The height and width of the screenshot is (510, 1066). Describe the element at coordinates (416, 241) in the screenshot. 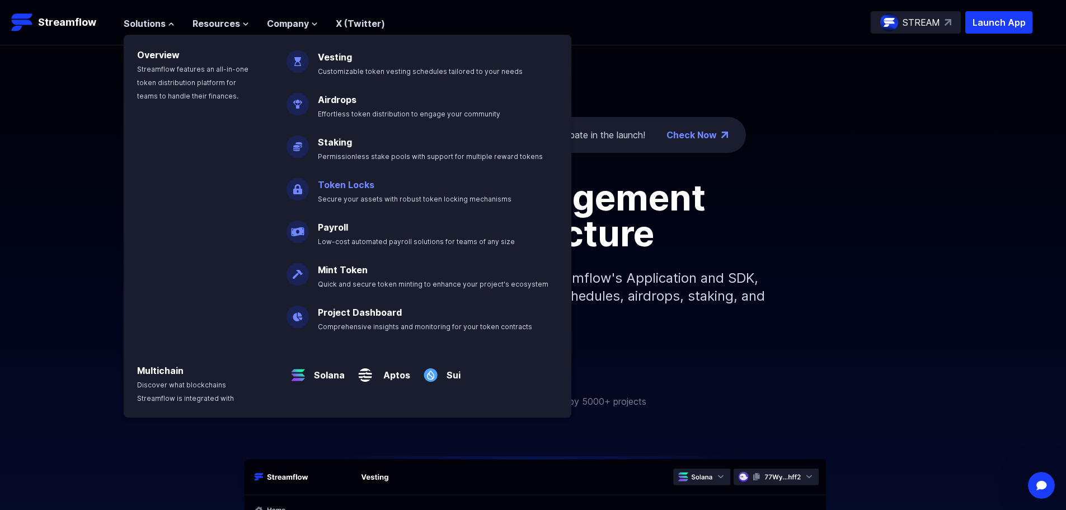

I see `span: Low-cost automated payroll solutions for teams of any size` at that location.